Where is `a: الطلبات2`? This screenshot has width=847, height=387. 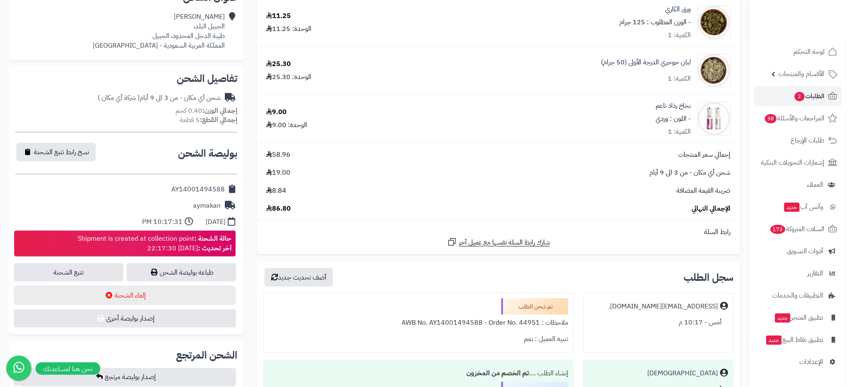
a: الطلبات2 is located at coordinates (798, 96).